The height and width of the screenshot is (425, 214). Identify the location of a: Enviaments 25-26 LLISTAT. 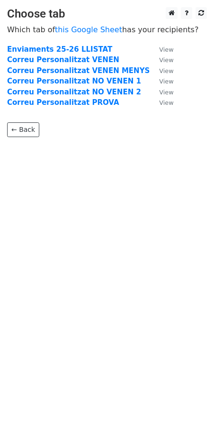
(60, 49).